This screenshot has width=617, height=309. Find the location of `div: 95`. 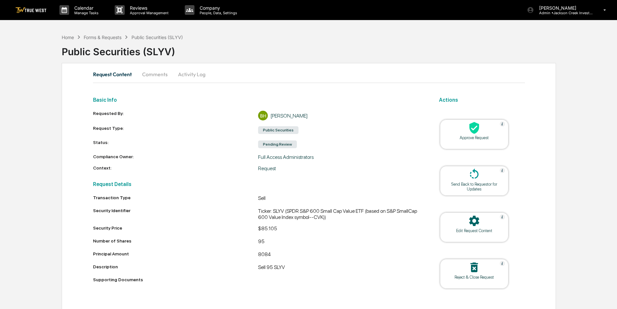

div: 95 is located at coordinates (341, 242).